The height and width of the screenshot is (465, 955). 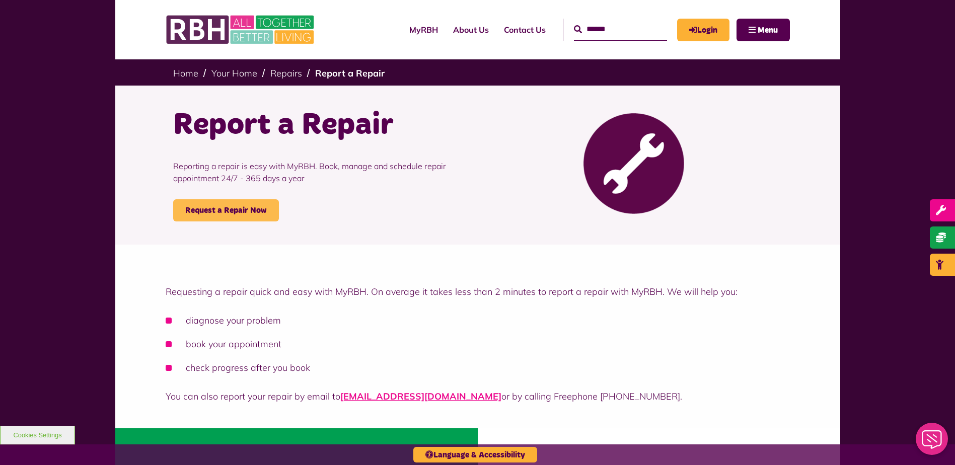 I want to click on li: diagnose your problem, so click(x=478, y=320).